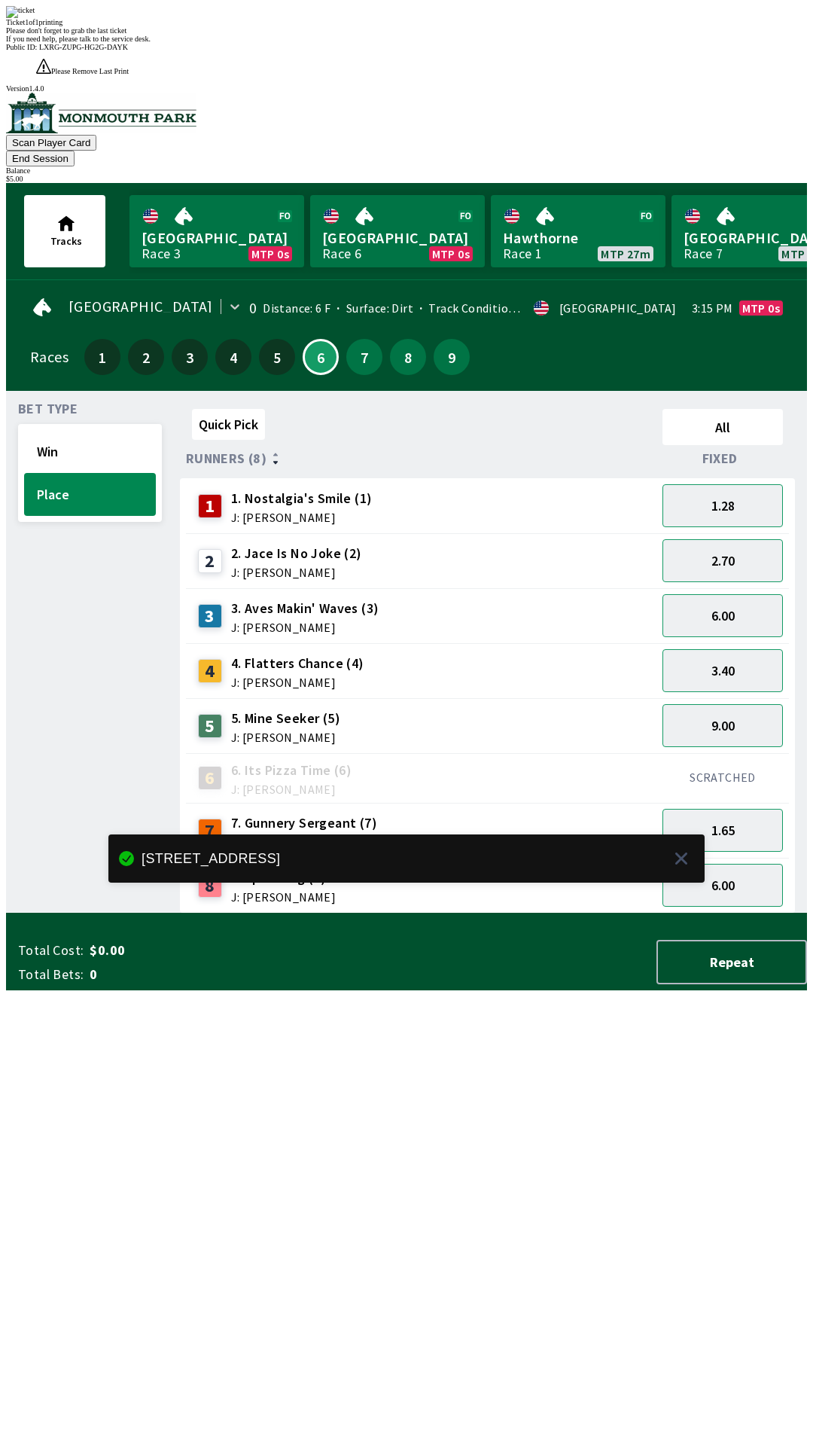  What do you see at coordinates (302, 498) in the screenshot?
I see `span: 1. Nostalgia's Smile (1)` at bounding box center [302, 498].